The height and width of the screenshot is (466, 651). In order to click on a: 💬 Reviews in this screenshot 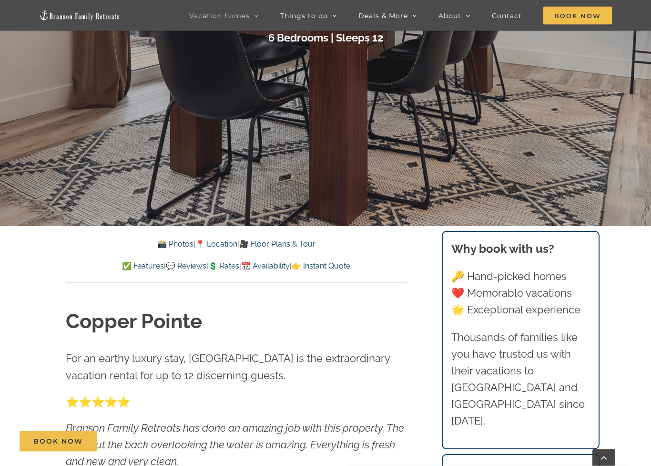, I will do `click(186, 266)`.